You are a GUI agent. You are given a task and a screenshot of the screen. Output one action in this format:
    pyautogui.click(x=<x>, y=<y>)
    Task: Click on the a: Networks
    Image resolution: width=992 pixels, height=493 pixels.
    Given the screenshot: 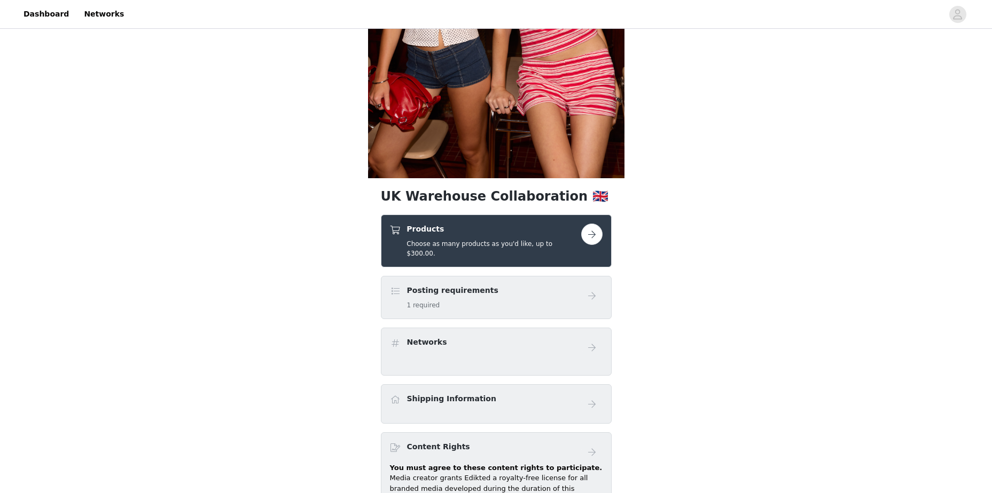 What is the action you would take?
    pyautogui.click(x=104, y=14)
    